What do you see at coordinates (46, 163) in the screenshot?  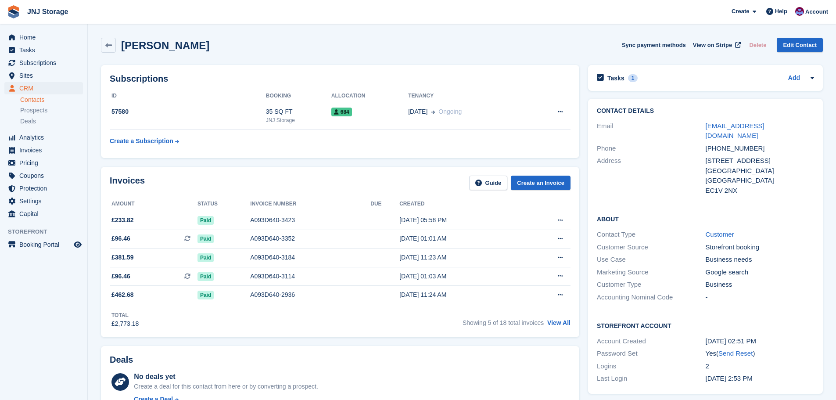 I see `span: Pricing` at bounding box center [46, 163].